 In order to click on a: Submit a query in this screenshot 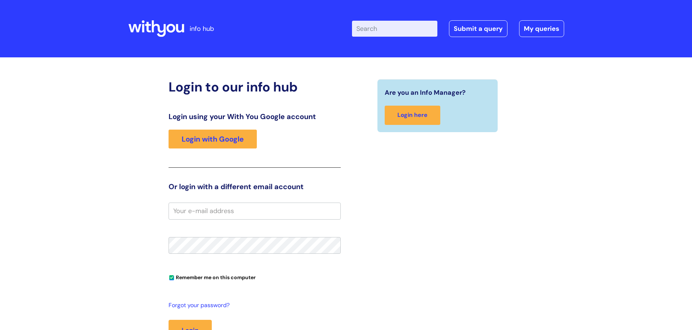, I will do `click(478, 29)`.